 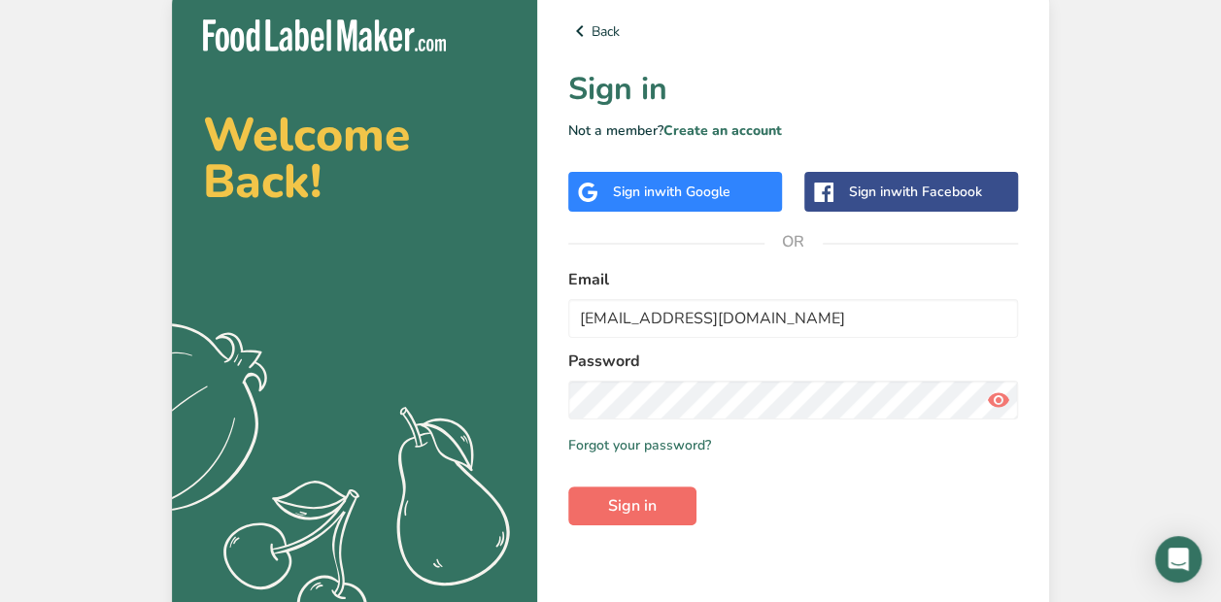 I want to click on h1: Sign in, so click(x=792, y=89).